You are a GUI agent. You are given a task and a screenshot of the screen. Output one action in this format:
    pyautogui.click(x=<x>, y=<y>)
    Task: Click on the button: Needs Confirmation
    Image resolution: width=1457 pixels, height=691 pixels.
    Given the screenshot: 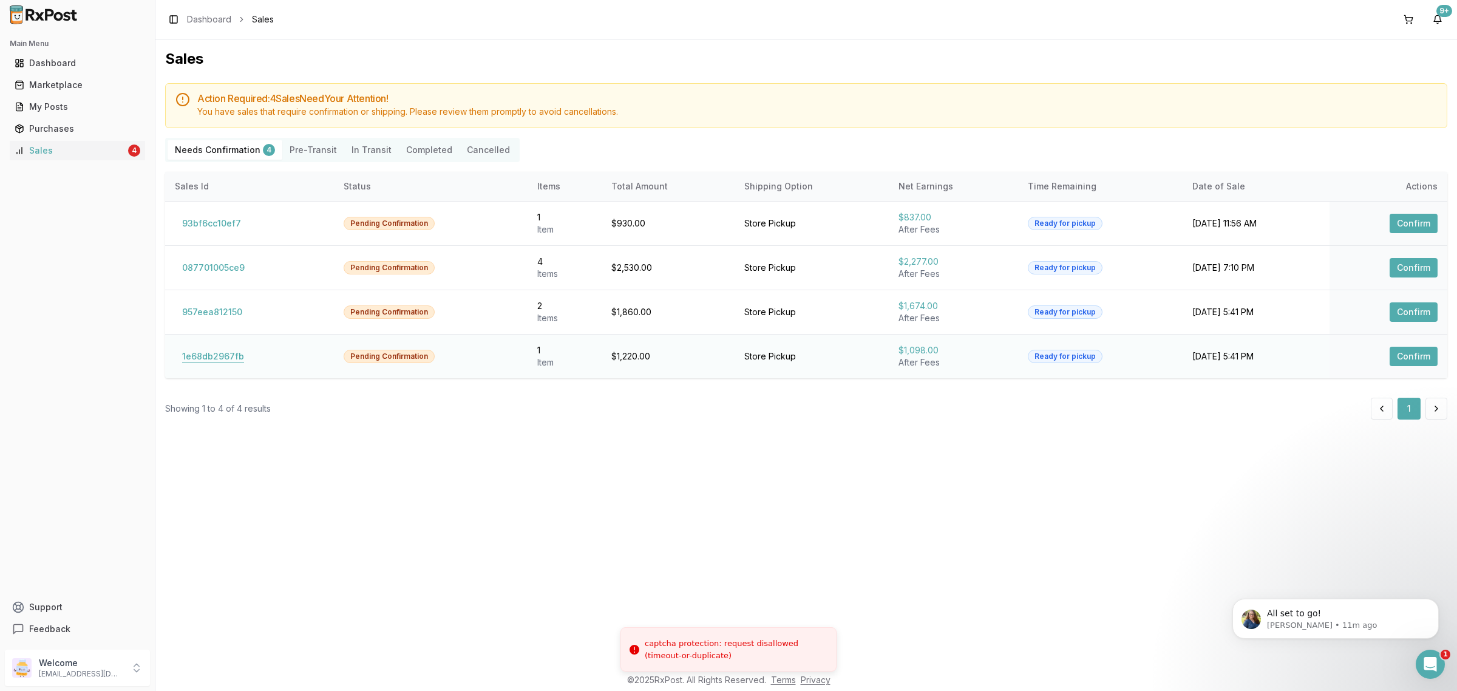 What is the action you would take?
    pyautogui.click(x=225, y=150)
    